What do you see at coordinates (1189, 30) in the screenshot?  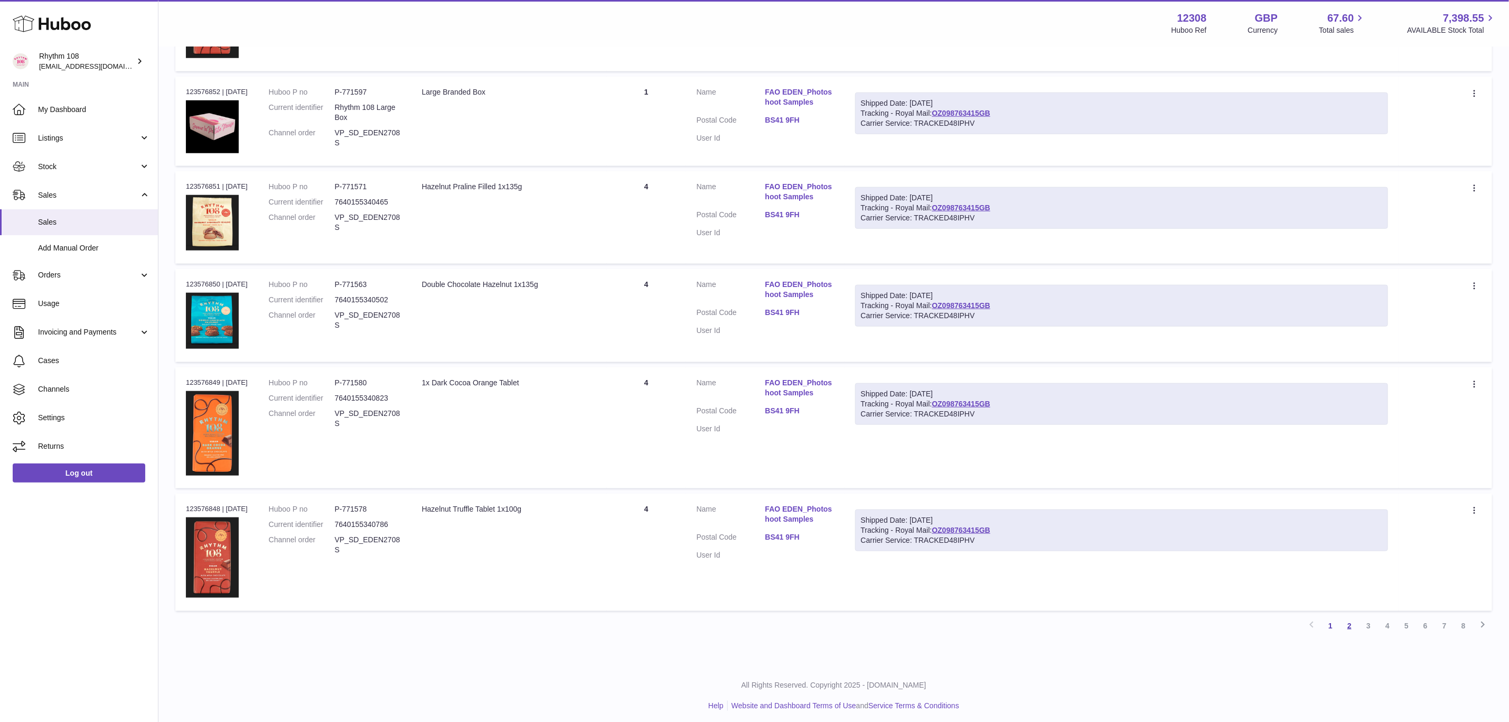 I see `div: Huboo Ref` at bounding box center [1189, 30].